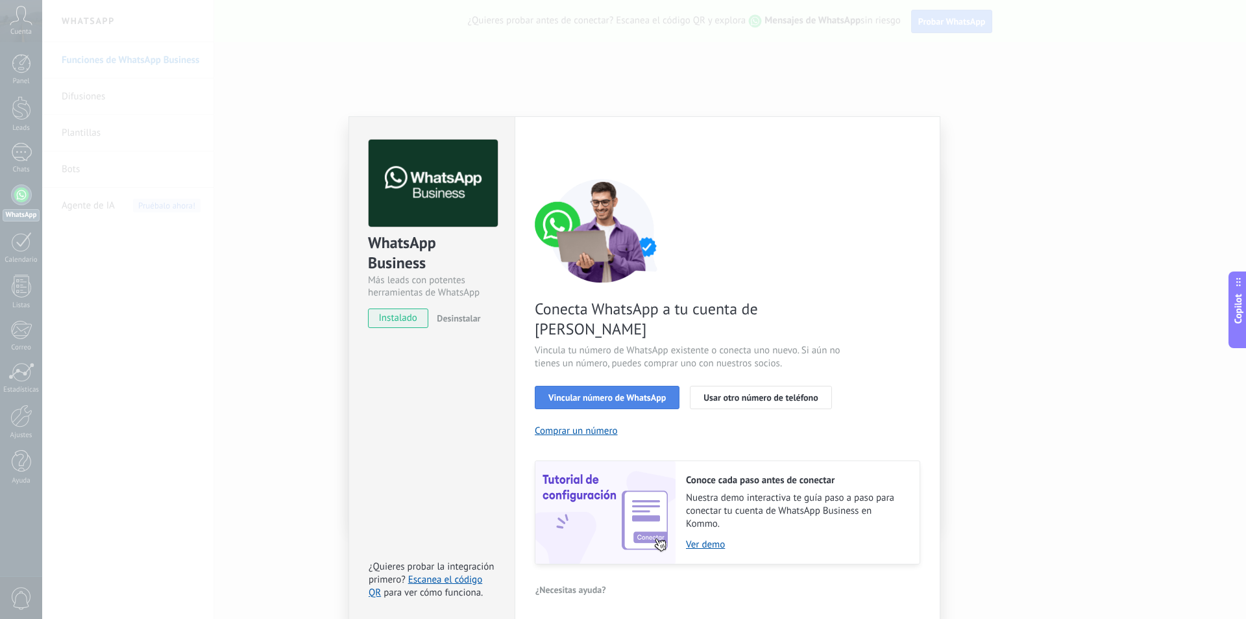 This screenshot has width=1246, height=619. What do you see at coordinates (432, 572) in the screenshot?
I see `span: ¿Quieres probar la integración primero?` at bounding box center [432, 572].